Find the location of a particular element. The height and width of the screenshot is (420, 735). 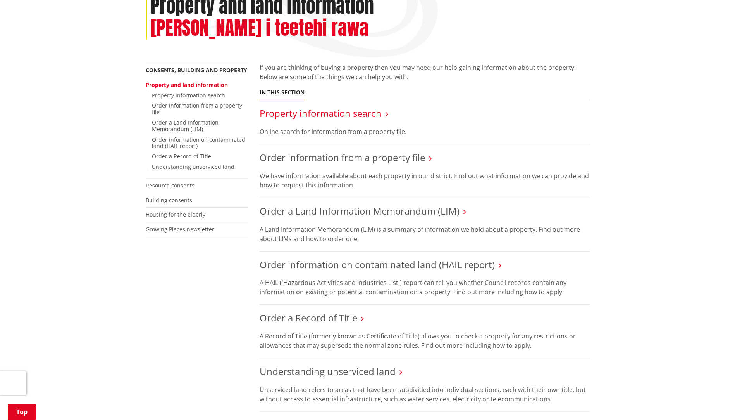

p: Online search for information from a property file. is located at coordinates (425, 131).